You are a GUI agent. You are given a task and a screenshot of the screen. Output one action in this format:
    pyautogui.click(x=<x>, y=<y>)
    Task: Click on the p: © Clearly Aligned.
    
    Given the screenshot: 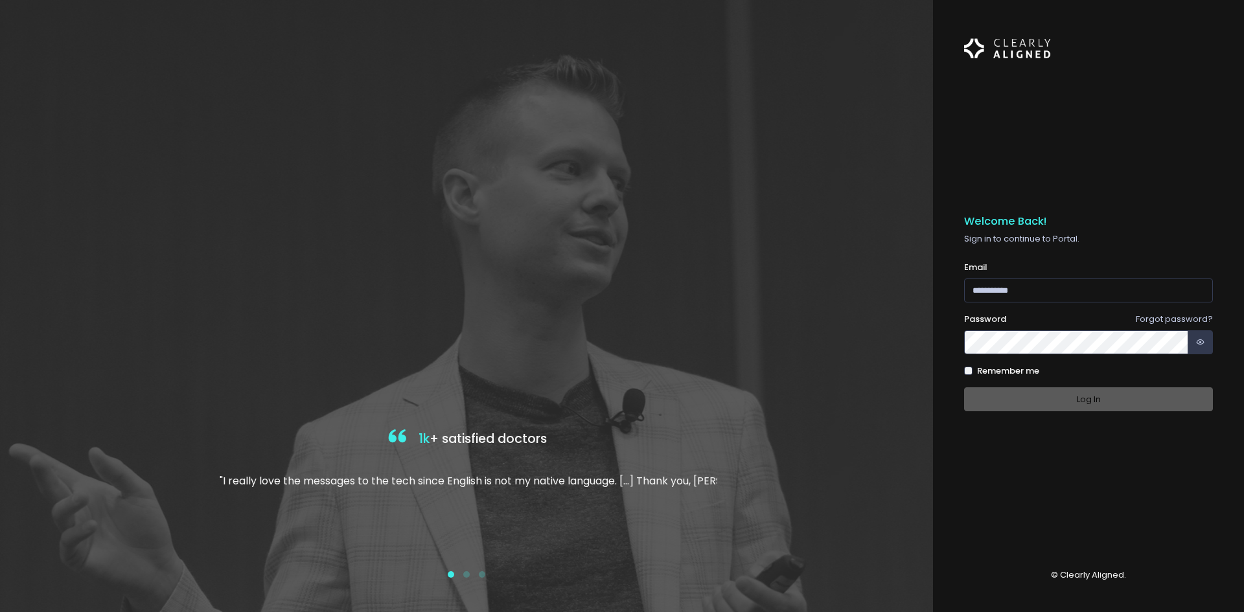 What is the action you would take?
    pyautogui.click(x=1088, y=575)
    